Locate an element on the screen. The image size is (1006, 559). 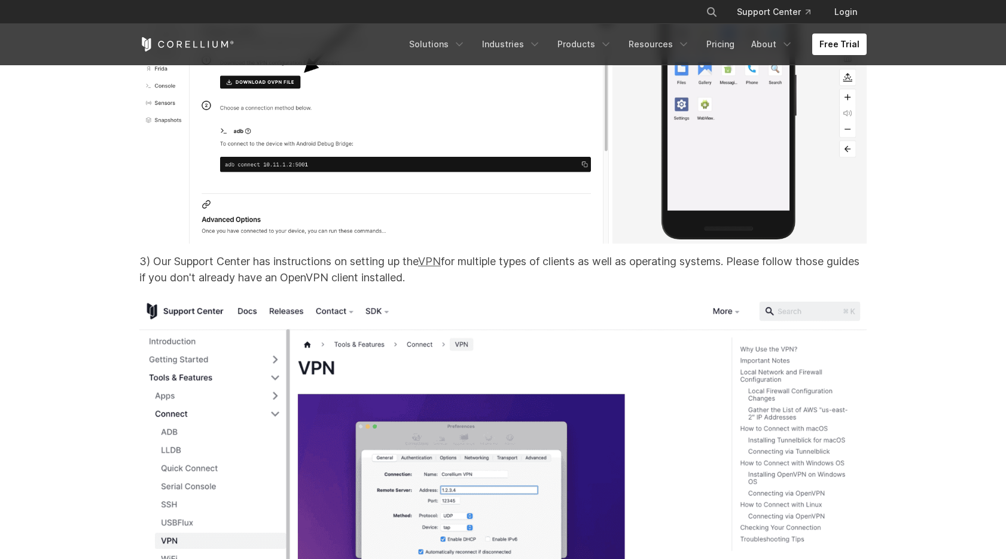
a: Industries is located at coordinates (511, 44).